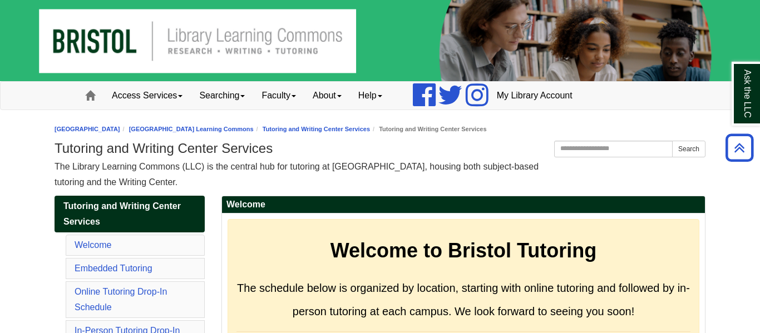 Image resolution: width=760 pixels, height=333 pixels. What do you see at coordinates (380, 129) in the screenshot?
I see `nav: breadcrumb` at bounding box center [380, 129].